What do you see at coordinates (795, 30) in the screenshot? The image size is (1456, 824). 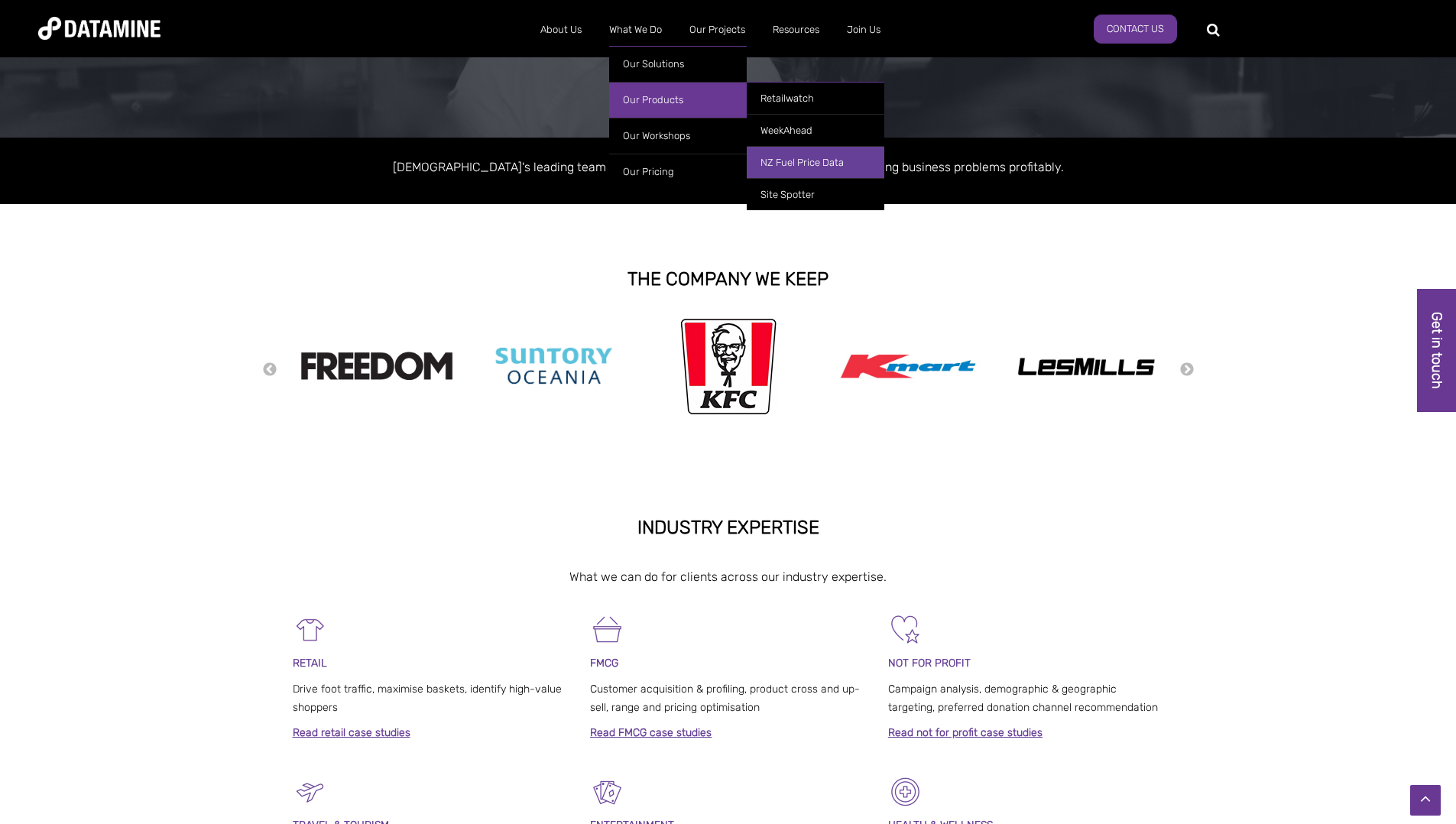 I see `a: Resources` at bounding box center [795, 30].